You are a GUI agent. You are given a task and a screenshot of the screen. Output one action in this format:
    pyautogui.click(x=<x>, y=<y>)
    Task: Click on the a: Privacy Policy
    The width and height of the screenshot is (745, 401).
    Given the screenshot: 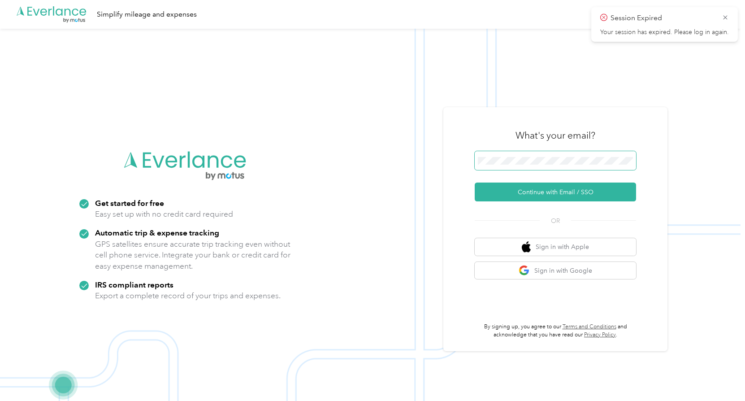 What is the action you would take?
    pyautogui.click(x=599, y=334)
    